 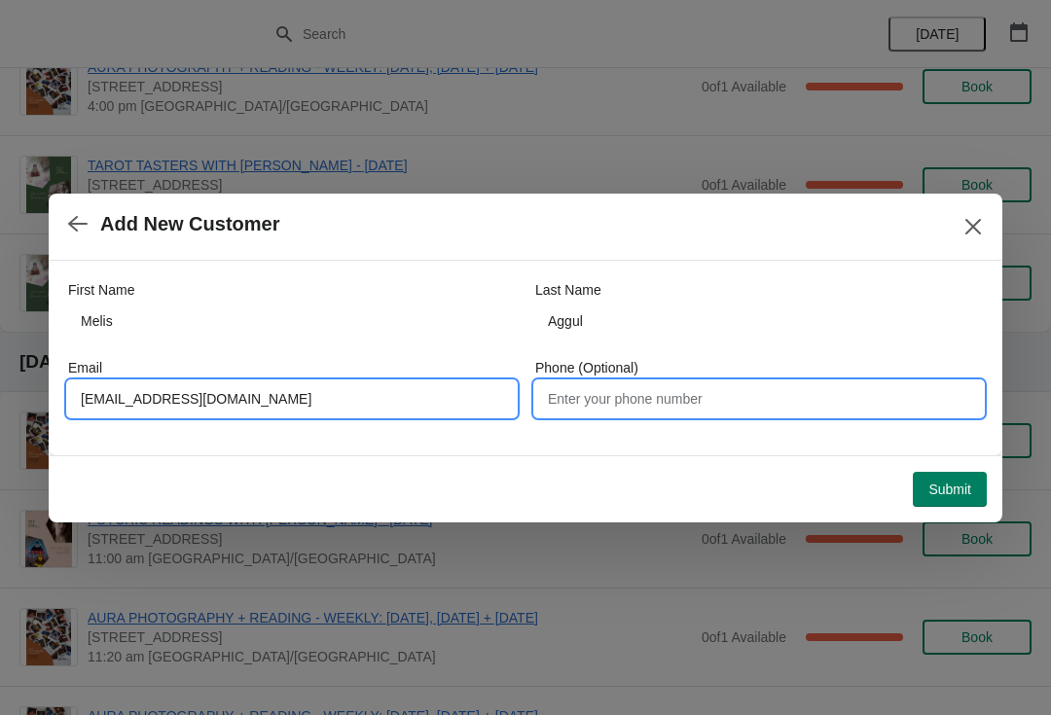 What do you see at coordinates (292, 321) in the screenshot?
I see `input: John` at bounding box center [292, 321].